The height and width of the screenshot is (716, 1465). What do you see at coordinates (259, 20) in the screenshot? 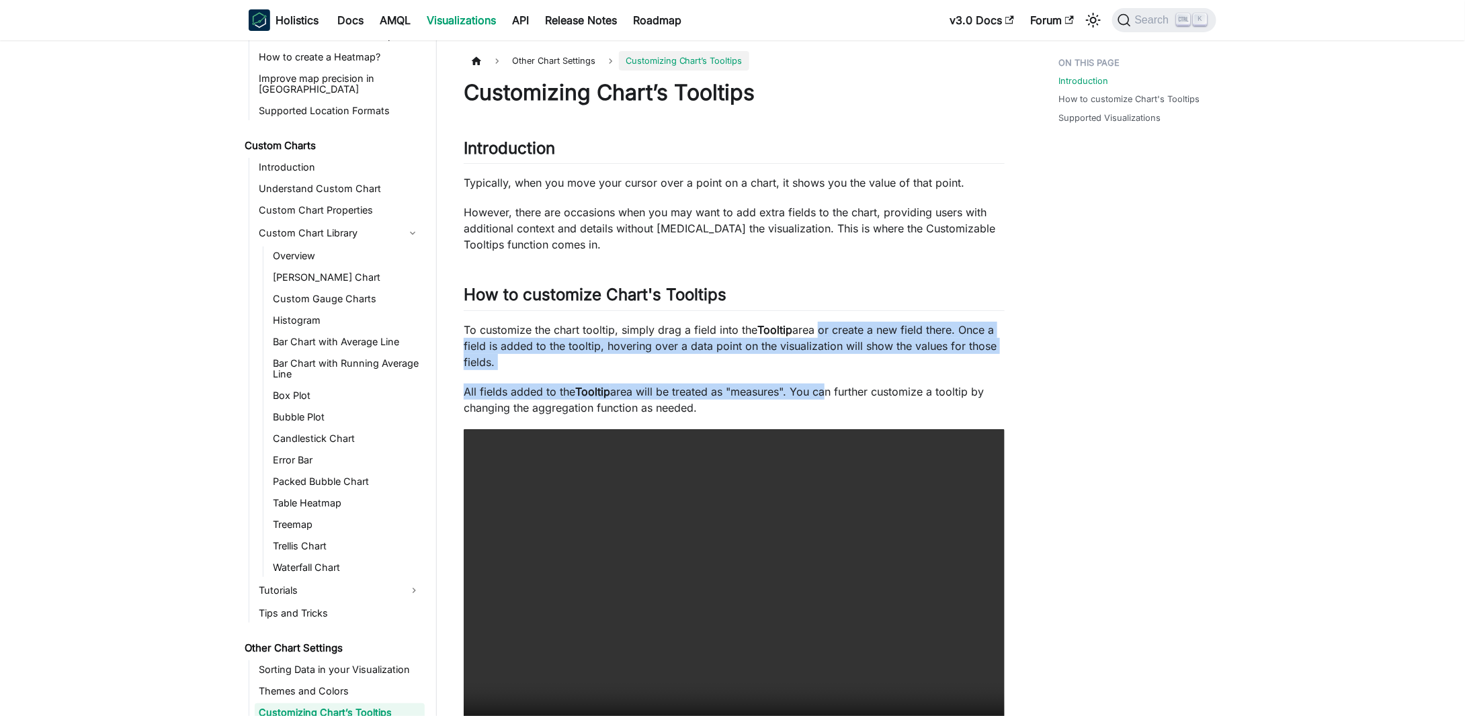
I see `img: Holistics` at bounding box center [259, 20].